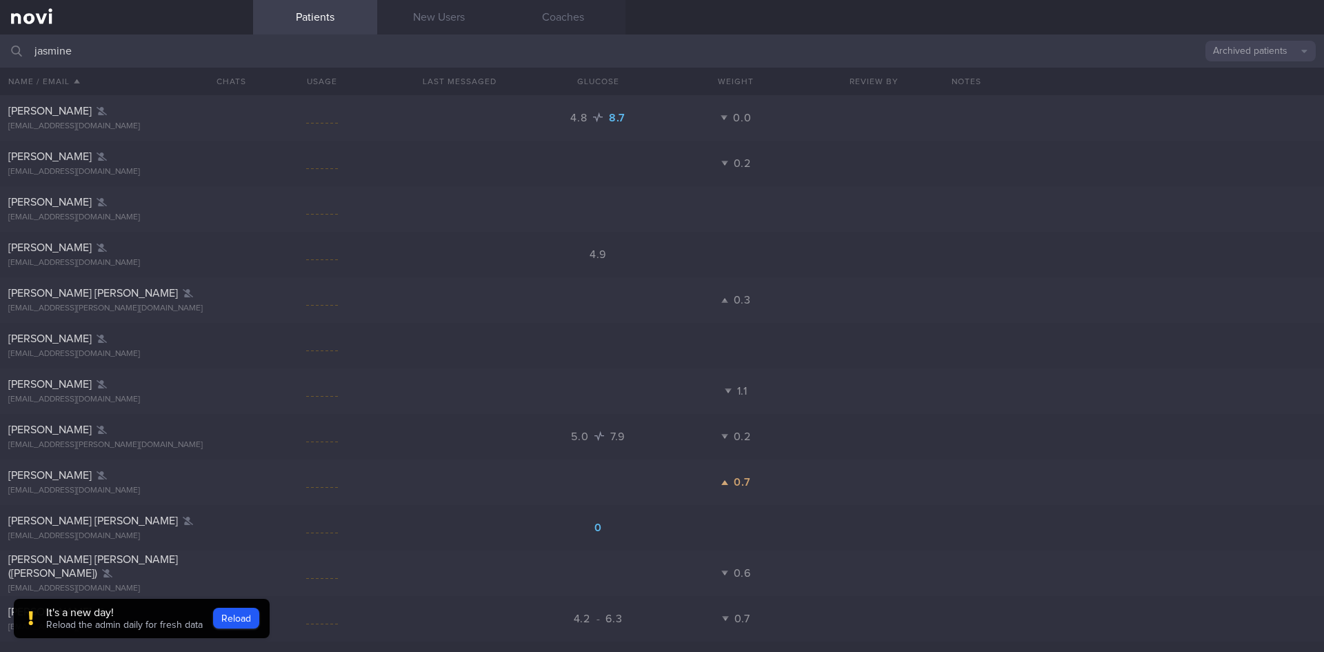 This screenshot has width=1324, height=652. I want to click on button: Archived patients, so click(1261, 51).